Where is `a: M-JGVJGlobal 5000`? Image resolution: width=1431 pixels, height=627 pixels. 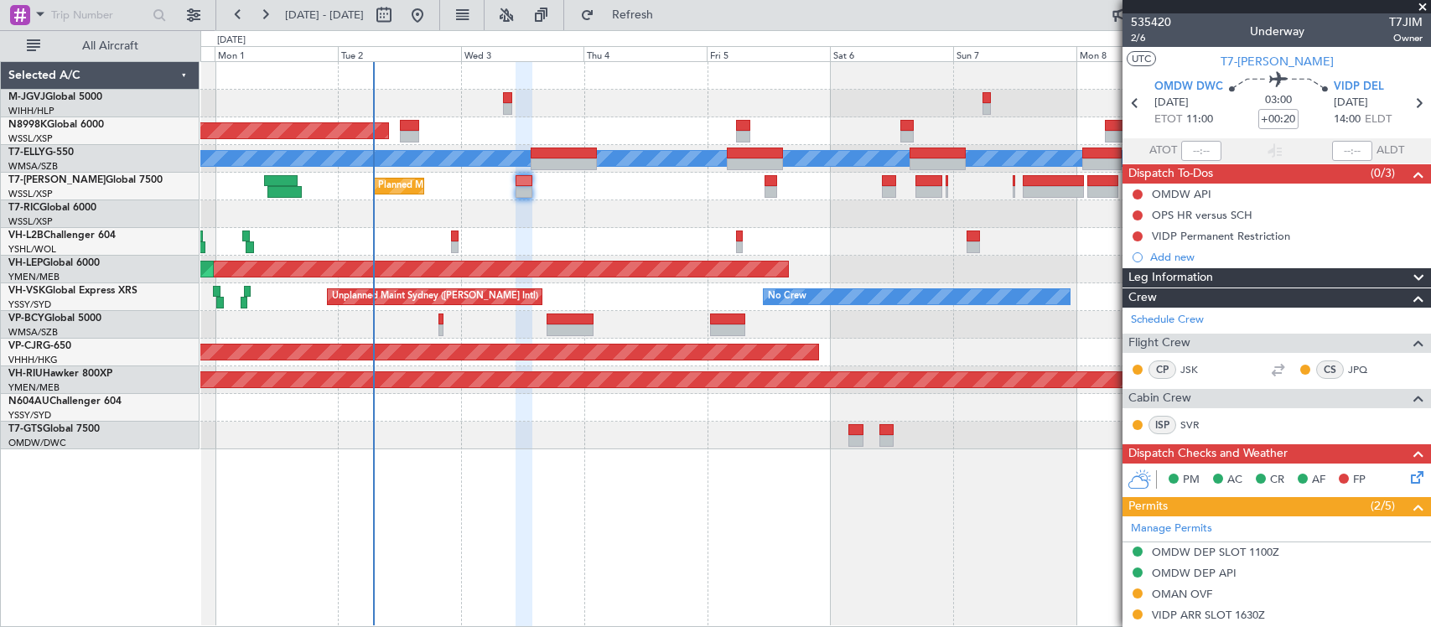
a: M-JGVJGlobal 5000 is located at coordinates (55, 97).